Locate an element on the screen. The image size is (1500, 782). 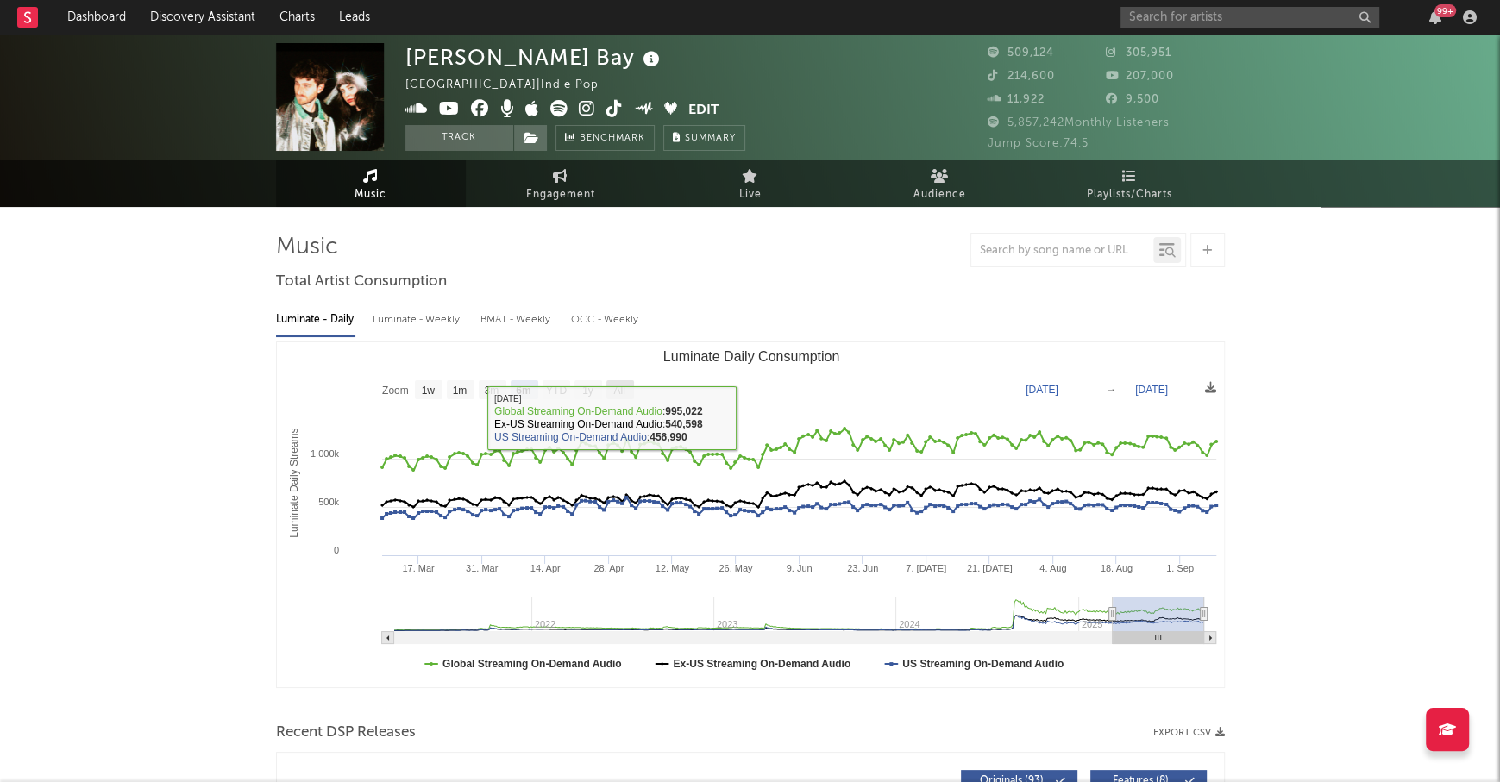
input: Search by song name or URL is located at coordinates (1062, 251).